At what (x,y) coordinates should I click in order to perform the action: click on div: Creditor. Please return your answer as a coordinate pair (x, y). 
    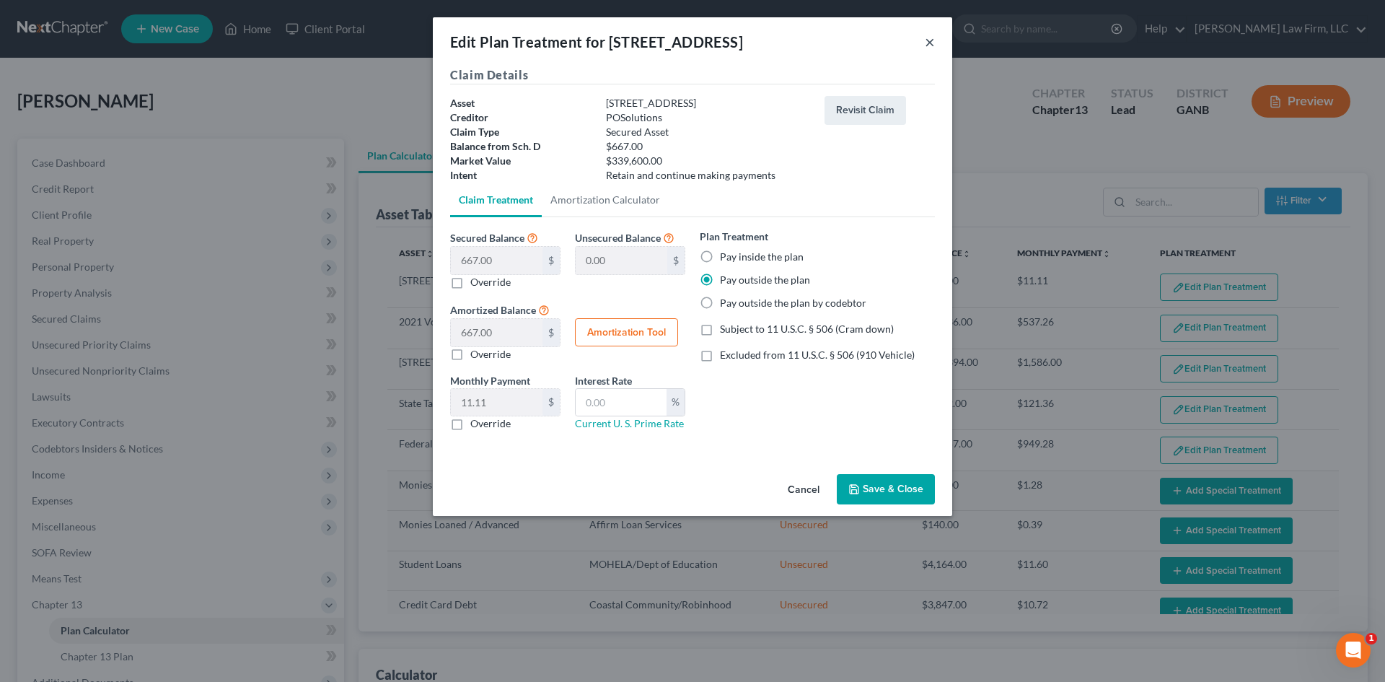
    Looking at the image, I should click on (521, 118).